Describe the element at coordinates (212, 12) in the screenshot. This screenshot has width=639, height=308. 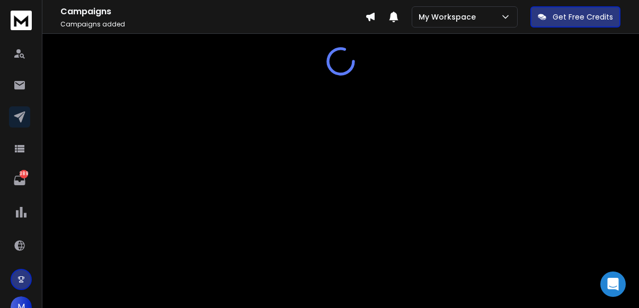
I see `h1: Campaigns` at that location.